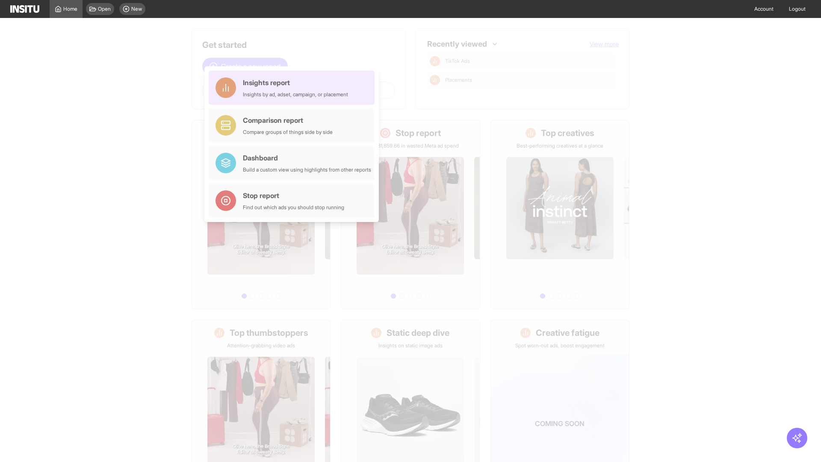 This screenshot has height=462, width=821. What do you see at coordinates (295, 94) in the screenshot?
I see `div: Insights by ad, adset, campaign, or placement` at bounding box center [295, 94].